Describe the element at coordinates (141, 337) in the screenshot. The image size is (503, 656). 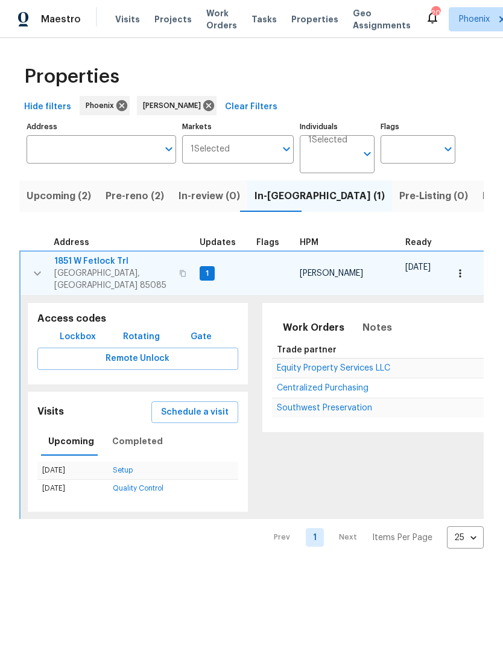
I see `button: Rotating` at that location.